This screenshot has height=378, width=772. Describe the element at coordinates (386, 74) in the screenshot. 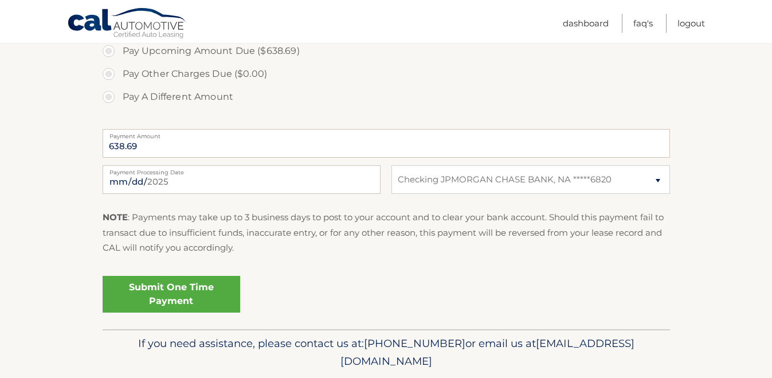

I see `label: Pay Other Charges Due ($0.00)` at that location.